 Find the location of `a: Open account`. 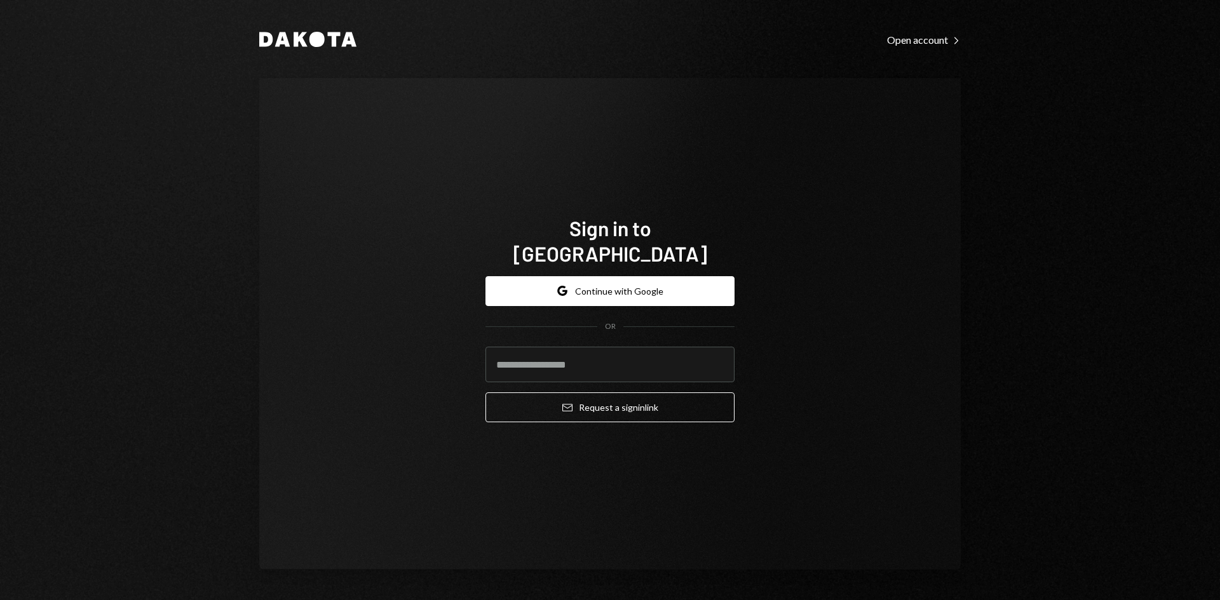

a: Open account is located at coordinates (924, 39).